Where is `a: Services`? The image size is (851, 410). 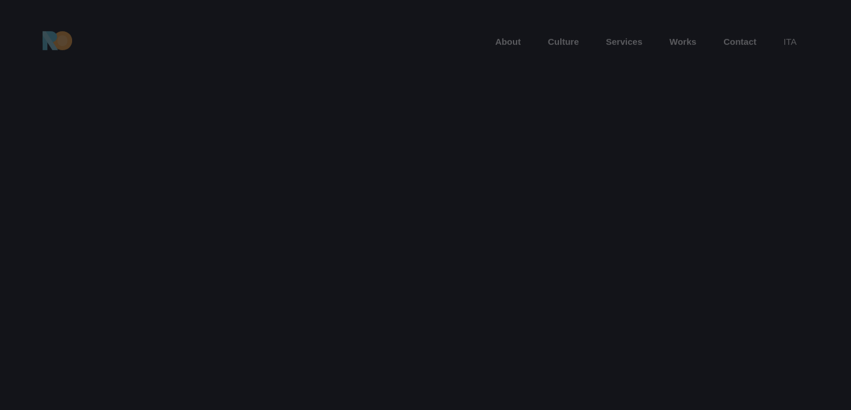
a: Services is located at coordinates (624, 42).